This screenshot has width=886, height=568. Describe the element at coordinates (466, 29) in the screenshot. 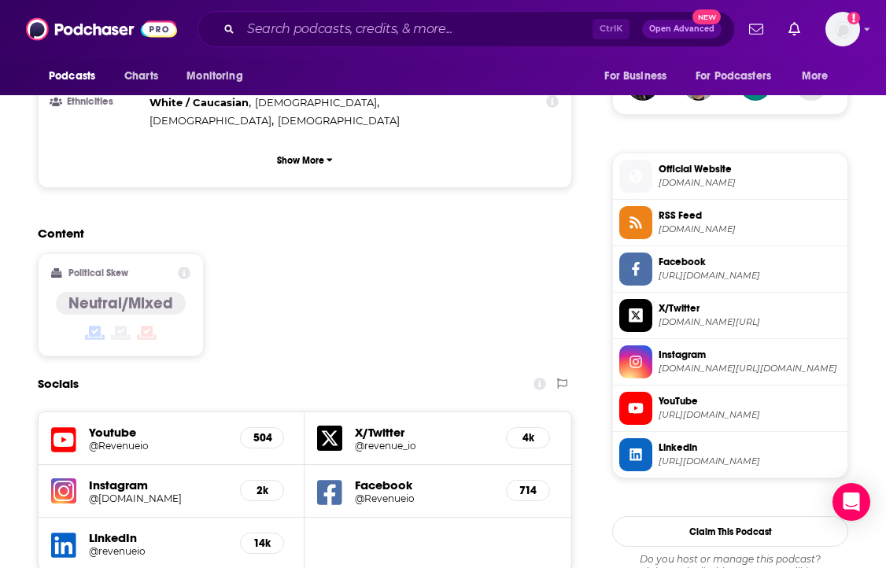

I see `div: Search podcasts, credits, & more...` at that location.